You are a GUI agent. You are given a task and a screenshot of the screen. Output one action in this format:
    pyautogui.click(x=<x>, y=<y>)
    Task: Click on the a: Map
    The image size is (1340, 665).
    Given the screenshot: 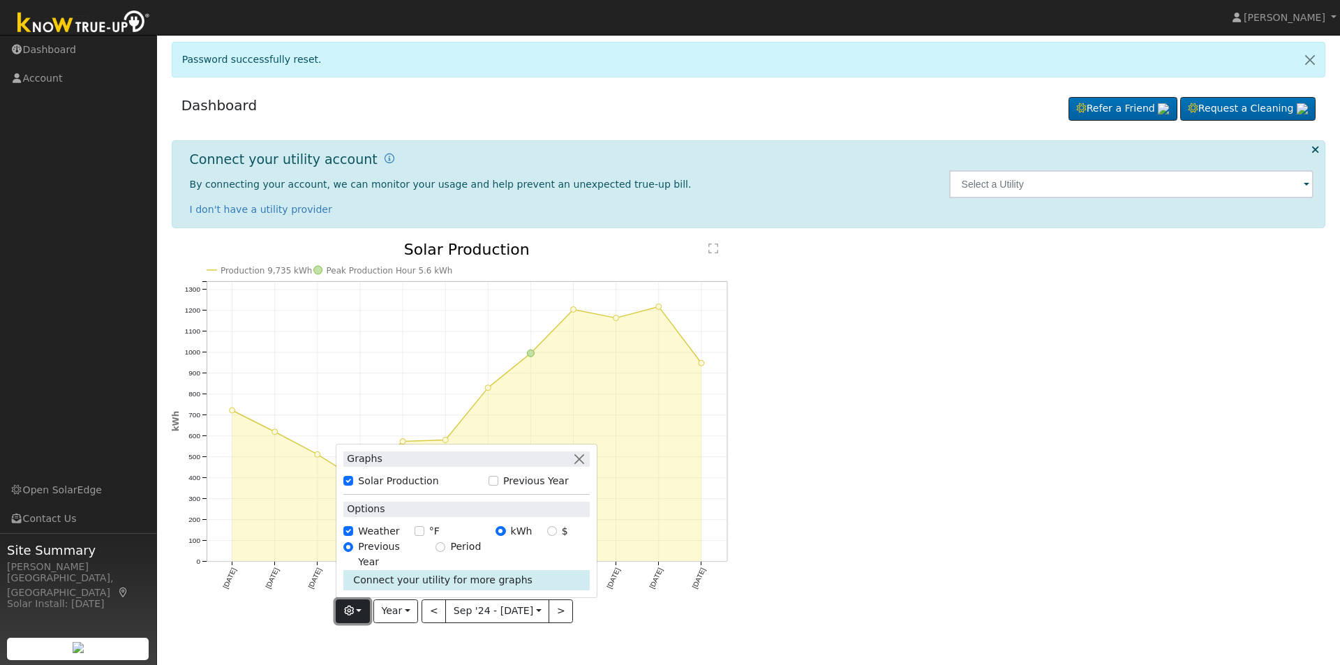 What is the action you would take?
    pyautogui.click(x=124, y=593)
    